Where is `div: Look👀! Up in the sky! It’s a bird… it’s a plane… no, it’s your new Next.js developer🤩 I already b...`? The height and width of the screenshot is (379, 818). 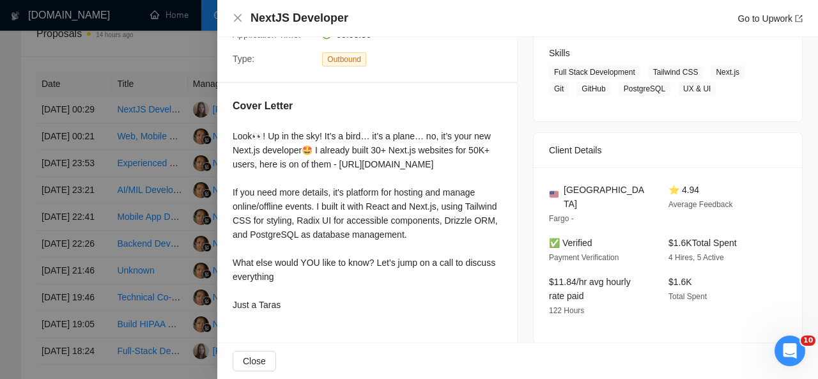 div: Look👀! Up in the sky! It’s a bird… it’s a plane… no, it’s your new Next.js developer🤩 I already b... is located at coordinates (367, 221).